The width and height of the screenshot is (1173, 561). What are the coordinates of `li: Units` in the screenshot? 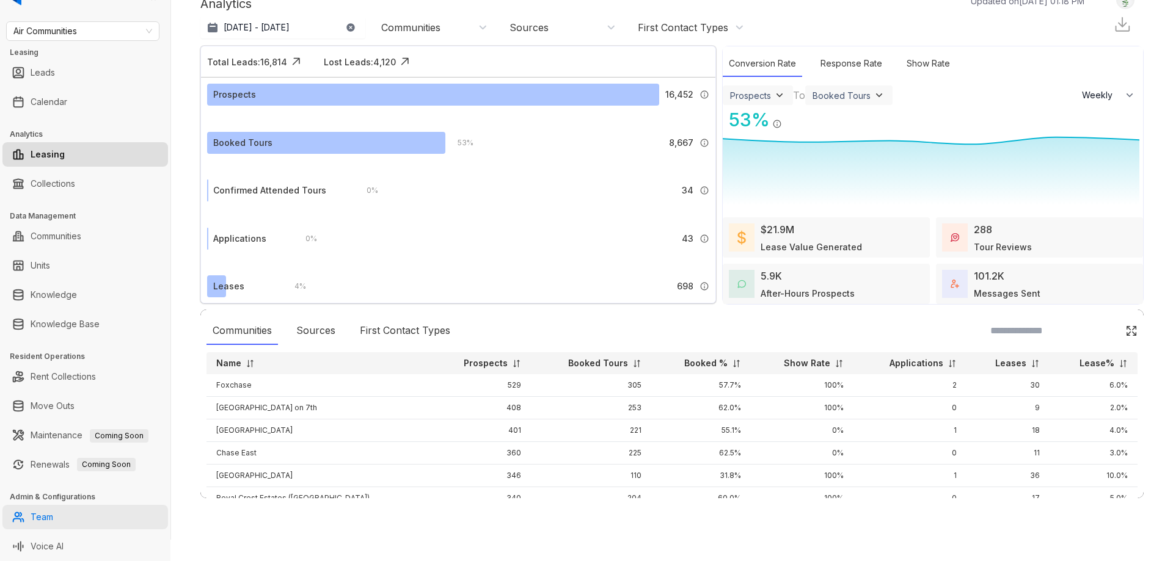 It's located at (85, 266).